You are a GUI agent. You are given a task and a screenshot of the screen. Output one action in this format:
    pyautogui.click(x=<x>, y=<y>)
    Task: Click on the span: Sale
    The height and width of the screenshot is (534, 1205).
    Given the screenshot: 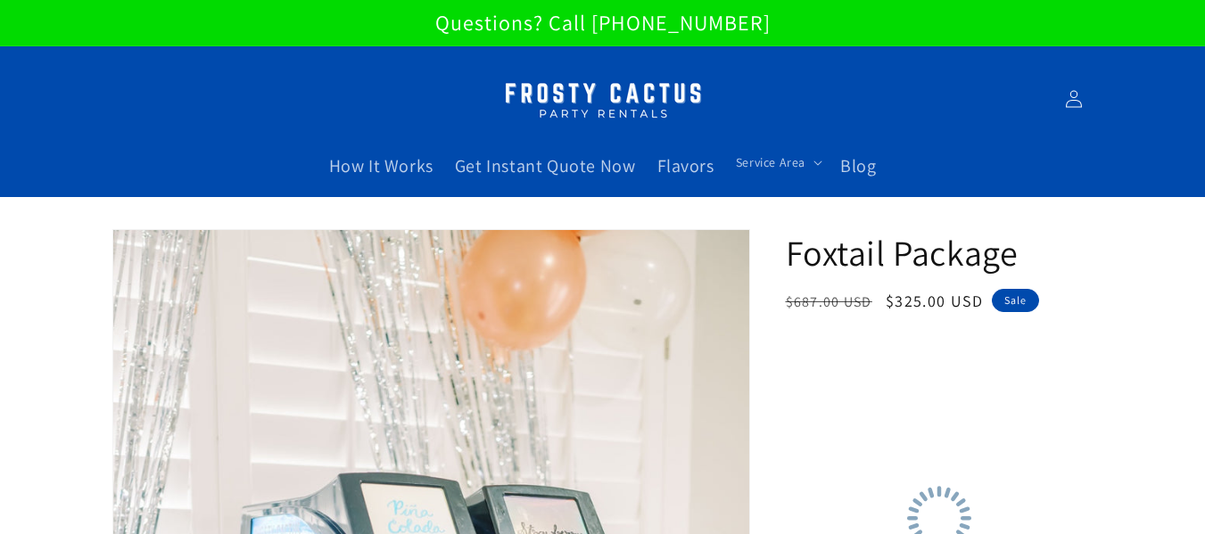 What is the action you would take?
    pyautogui.click(x=1015, y=301)
    